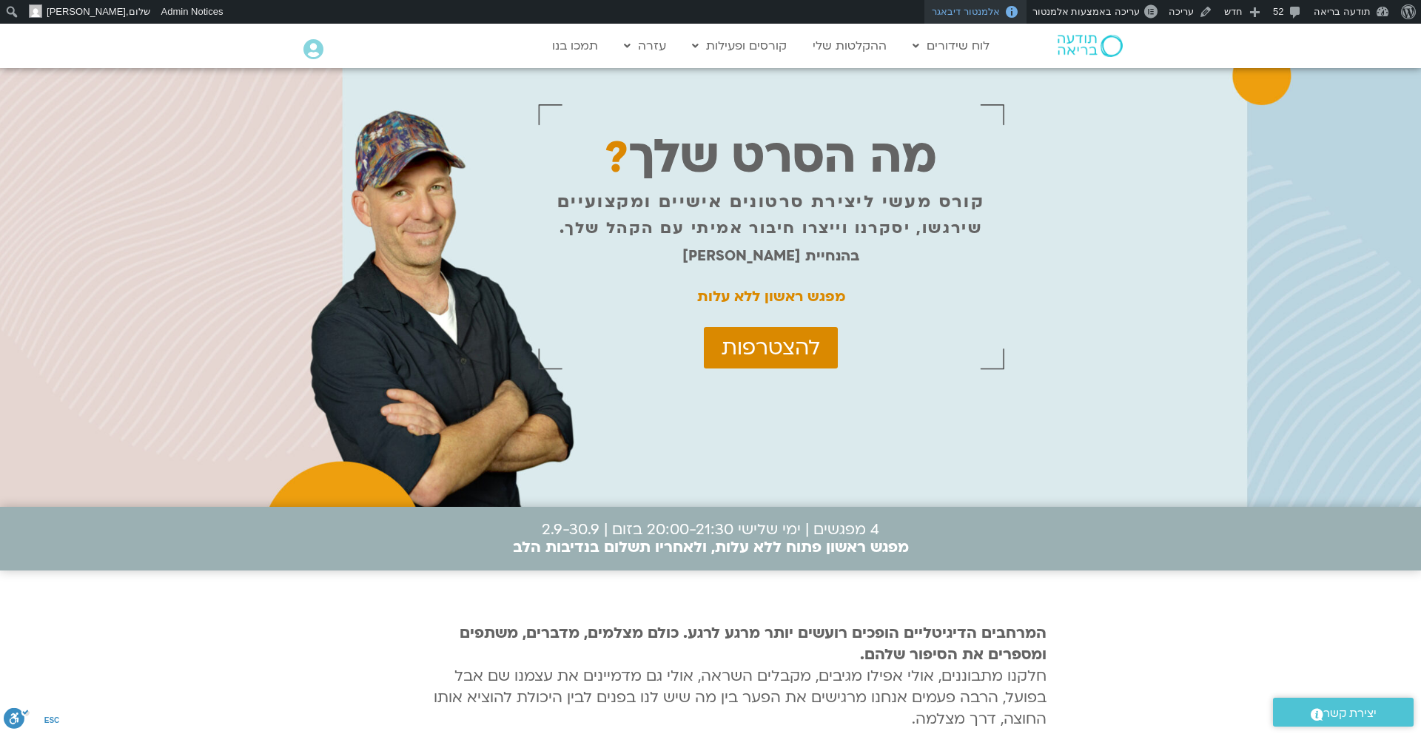 This screenshot has width=1421, height=734. I want to click on p: 4 מפגשים | ימי שלישי 20:00-21:30 בזום | 2.9-30.9, so click(711, 539).